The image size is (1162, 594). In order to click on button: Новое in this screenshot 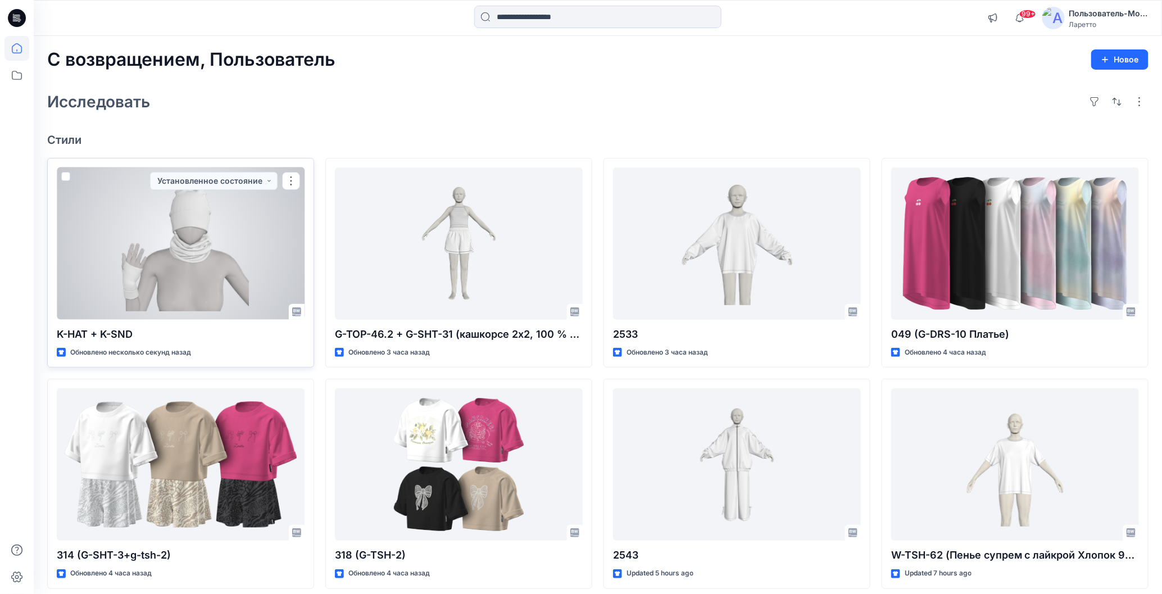, I will do `click(1120, 60)`.